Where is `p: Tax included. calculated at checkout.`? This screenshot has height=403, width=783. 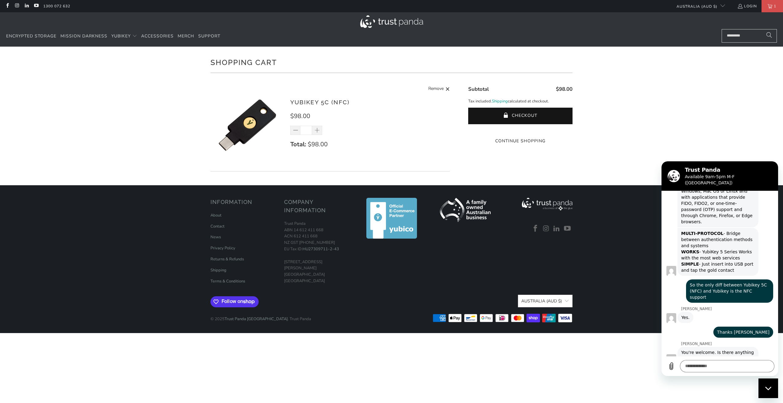 p: Tax included. calculated at checkout. is located at coordinates (520, 101).